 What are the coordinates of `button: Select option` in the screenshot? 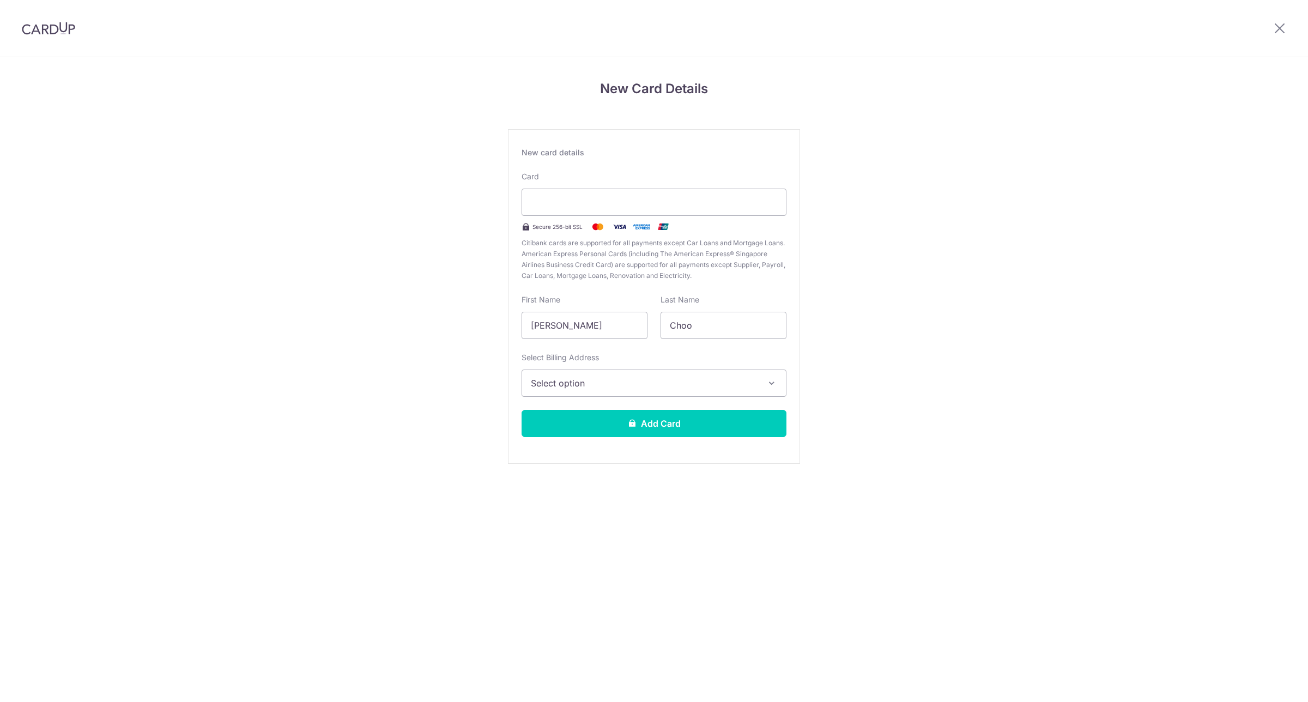 It's located at (654, 383).